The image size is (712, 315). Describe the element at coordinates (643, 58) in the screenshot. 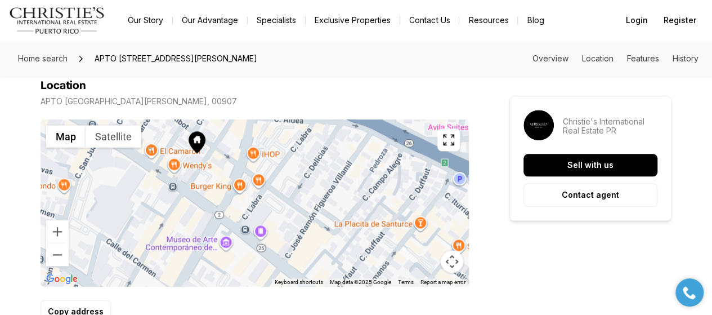

I see `a: Skip to: Features` at that location.